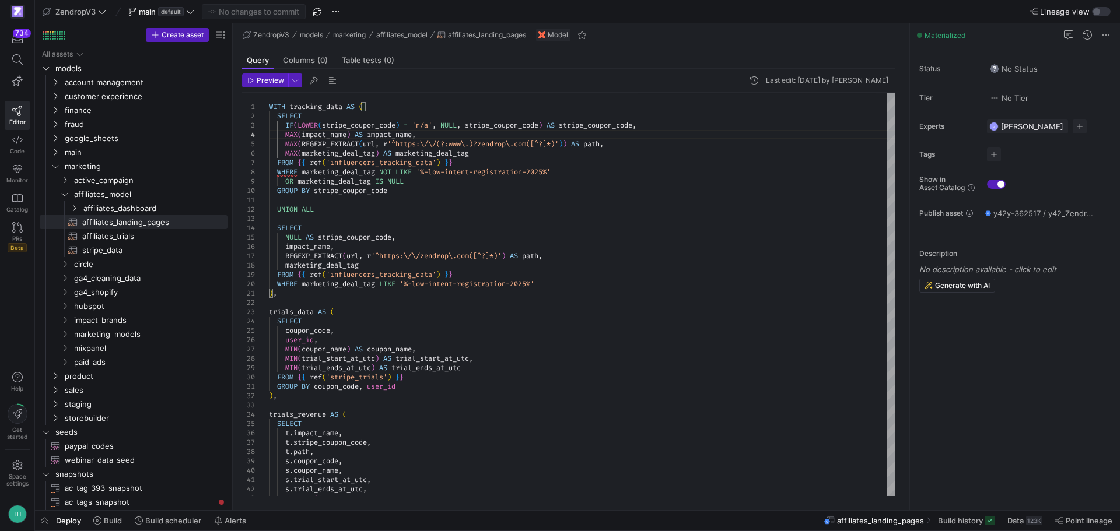 The width and height of the screenshot is (1120, 531). I want to click on span: affiliates_trials​​​​​​​​​​, so click(148, 236).